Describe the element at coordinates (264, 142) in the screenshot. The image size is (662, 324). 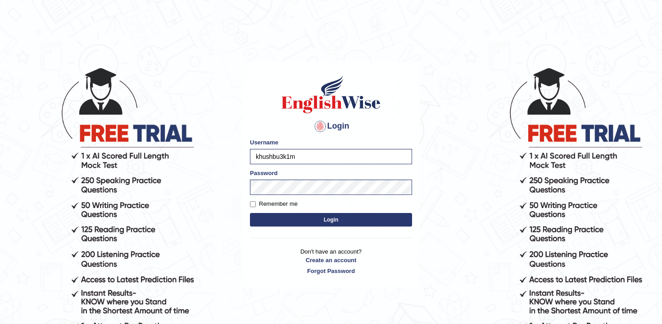
I see `label: Username` at that location.